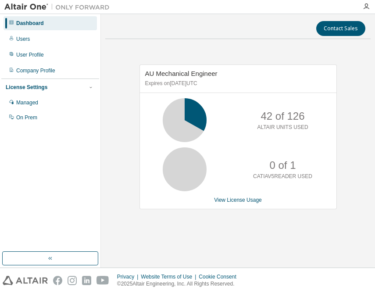 The height and width of the screenshot is (293, 375). What do you see at coordinates (179, 284) in the screenshot?
I see `p: © 2025 Altair Engineering, Inc. All Rights Reserved.` at bounding box center [179, 284].